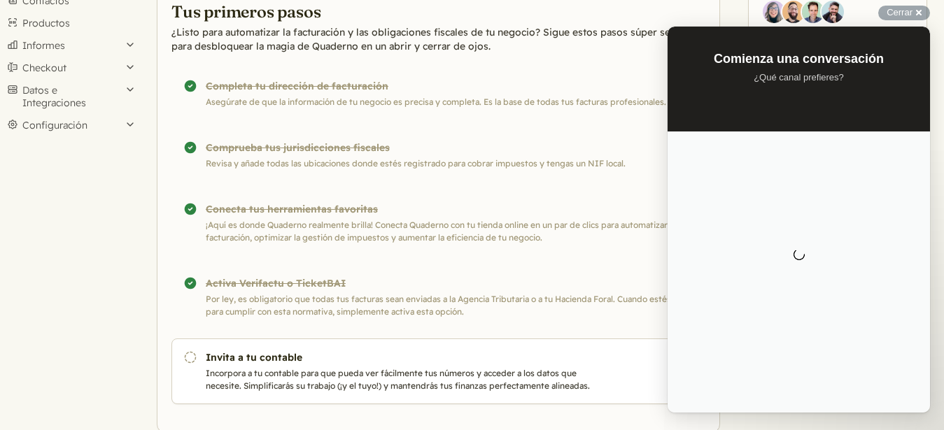 This screenshot has width=944, height=430. I want to click on p: ¿Listo para automatizar la facturación y las obligaciones fiscales de tu negocio? Sigue estos pas..., so click(438, 39).